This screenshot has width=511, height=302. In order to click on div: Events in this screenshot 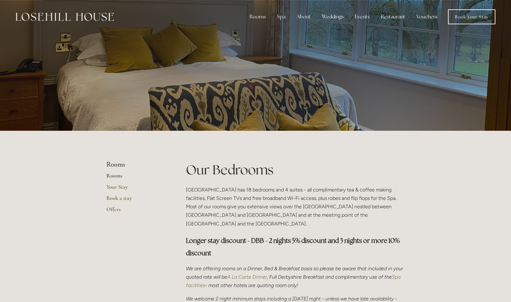, I will do `click(362, 17)`.